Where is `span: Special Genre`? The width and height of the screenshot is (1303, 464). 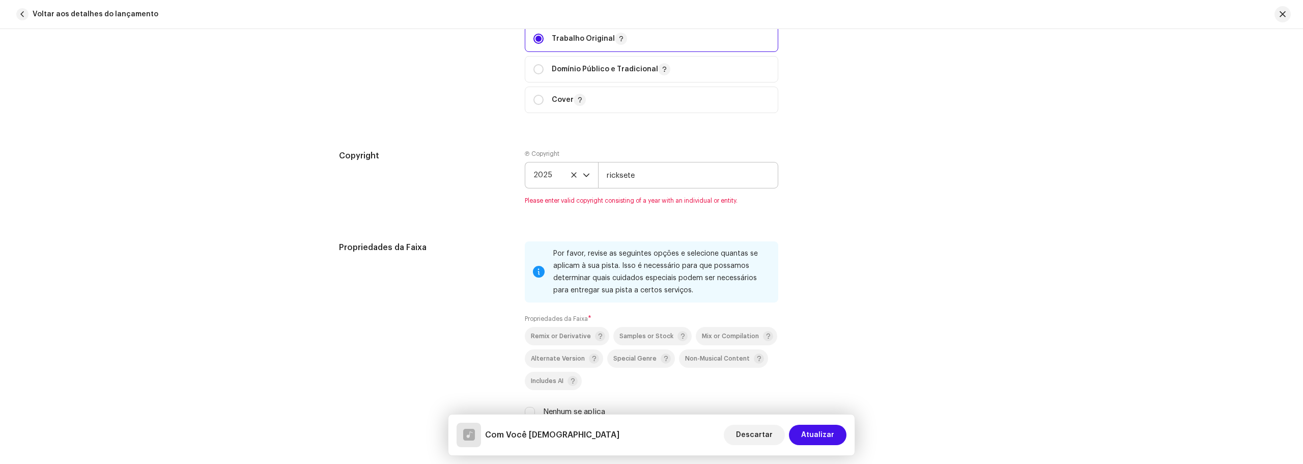
span: Special Genre is located at coordinates (635, 358).